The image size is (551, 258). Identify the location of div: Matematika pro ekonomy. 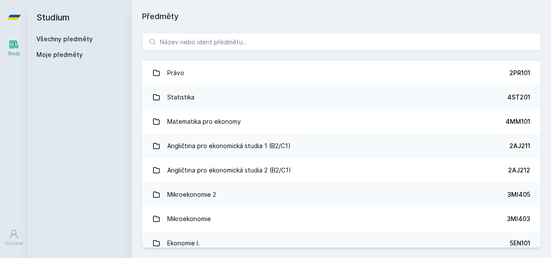
(204, 121).